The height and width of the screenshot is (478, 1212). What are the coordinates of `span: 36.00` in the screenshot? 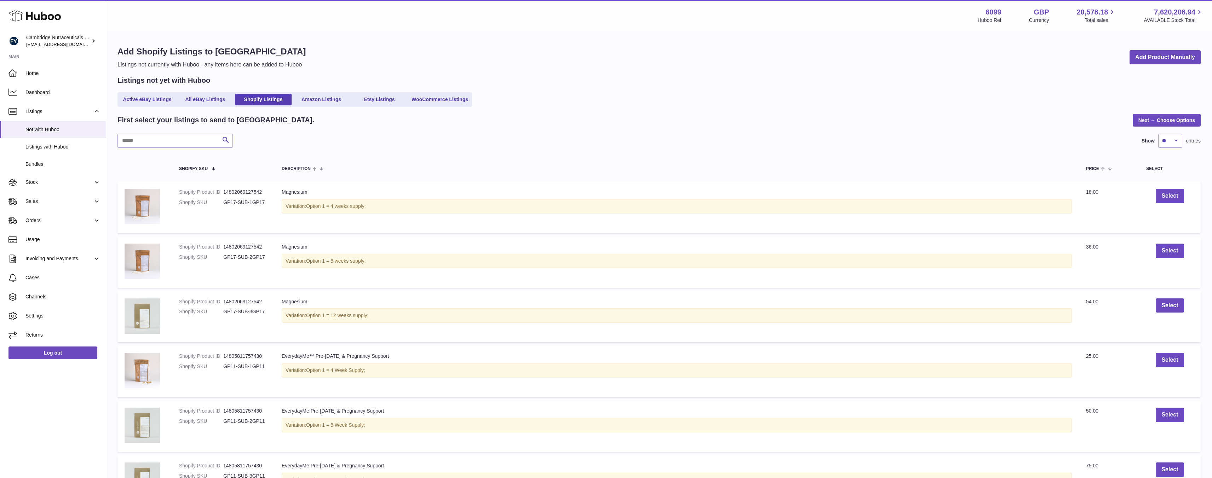 It's located at (1092, 247).